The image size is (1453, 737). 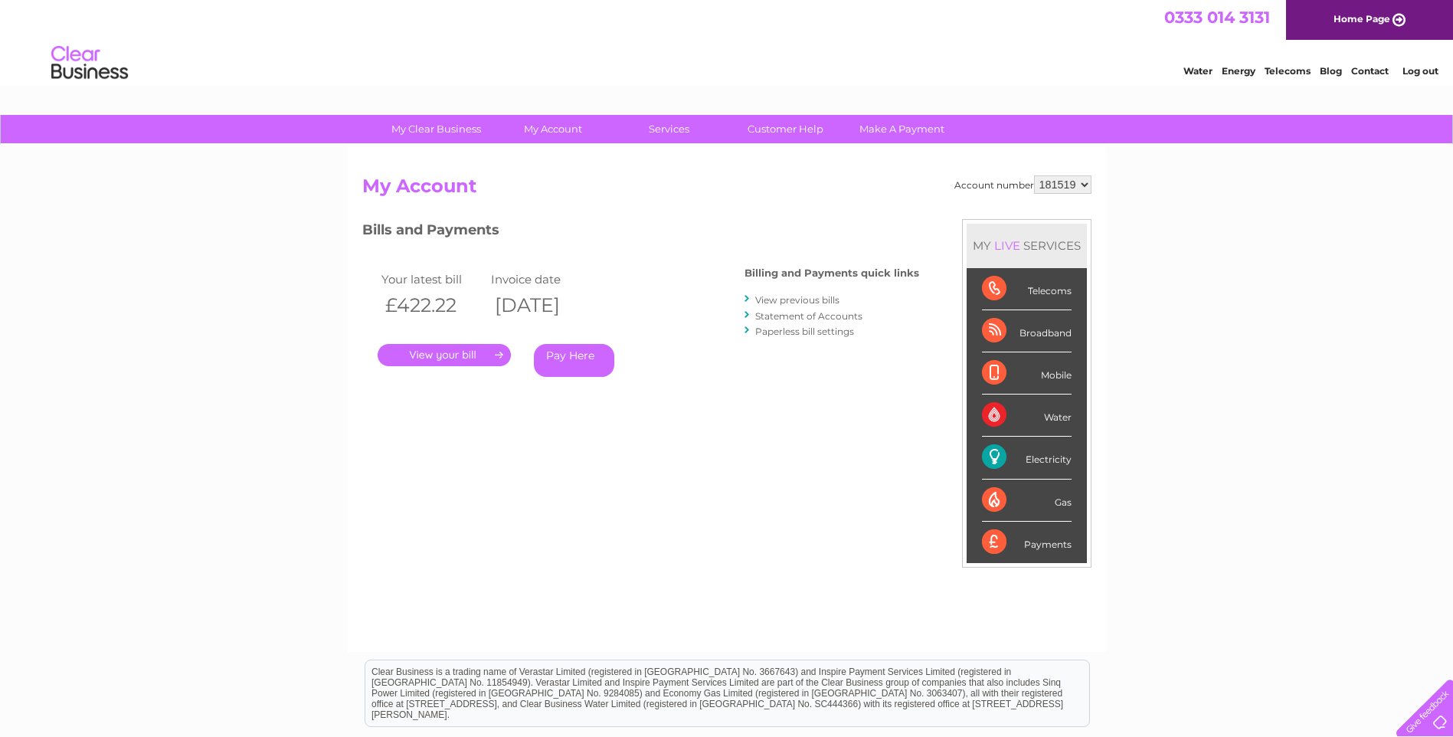 I want to click on a: Water, so click(x=1198, y=70).